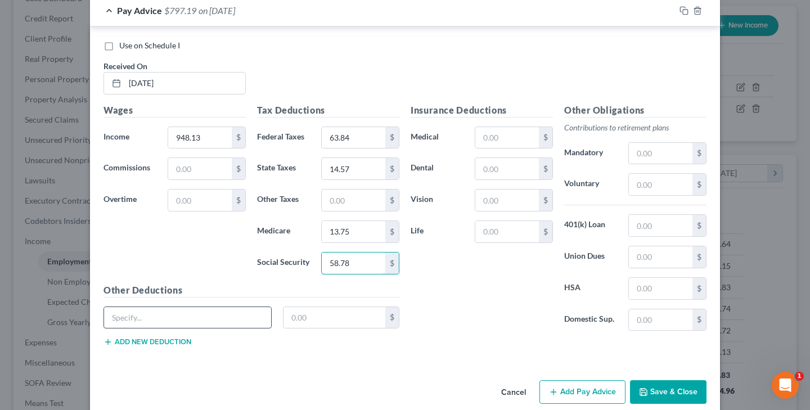 This screenshot has height=410, width=810. What do you see at coordinates (116, 136) in the screenshot?
I see `span: Income` at bounding box center [116, 136].